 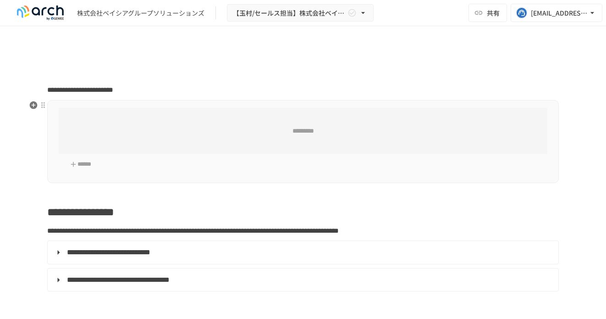 I want to click on button: 【玉村/セールス担当】株式会社ベイシアグループソリューションズ様_導入支援サポート, so click(x=300, y=13).